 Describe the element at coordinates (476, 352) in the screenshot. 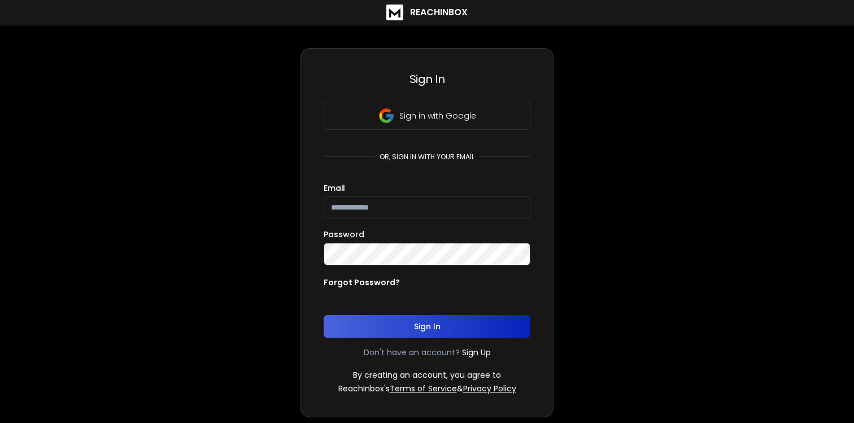

I see `a: Sign Up` at that location.